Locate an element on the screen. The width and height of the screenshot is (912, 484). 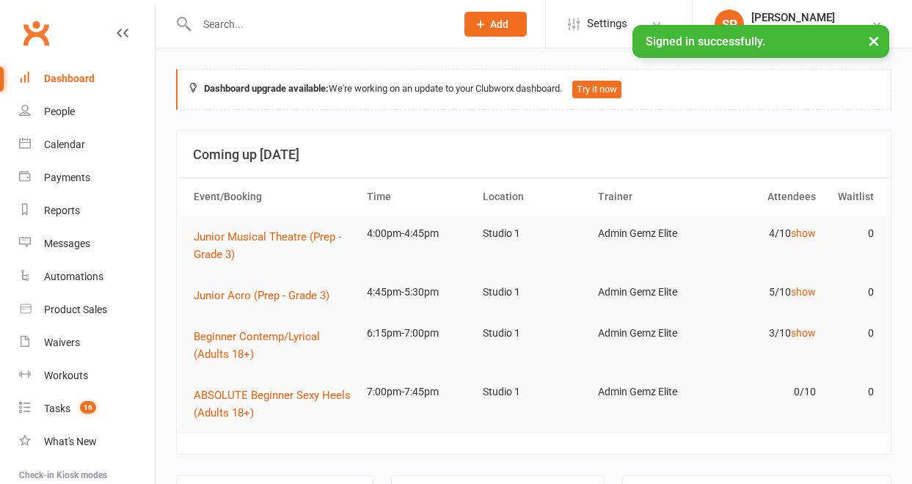
td: 4/10 is located at coordinates (765, 233).